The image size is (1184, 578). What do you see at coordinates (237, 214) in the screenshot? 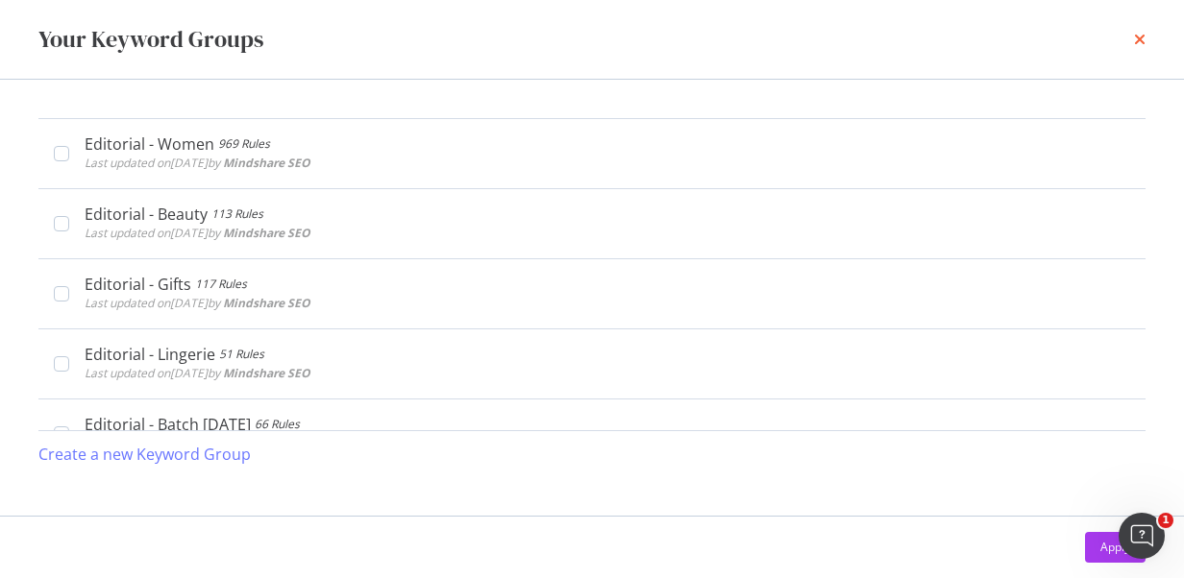
I see `div: 113 Rules` at bounding box center [237, 214].